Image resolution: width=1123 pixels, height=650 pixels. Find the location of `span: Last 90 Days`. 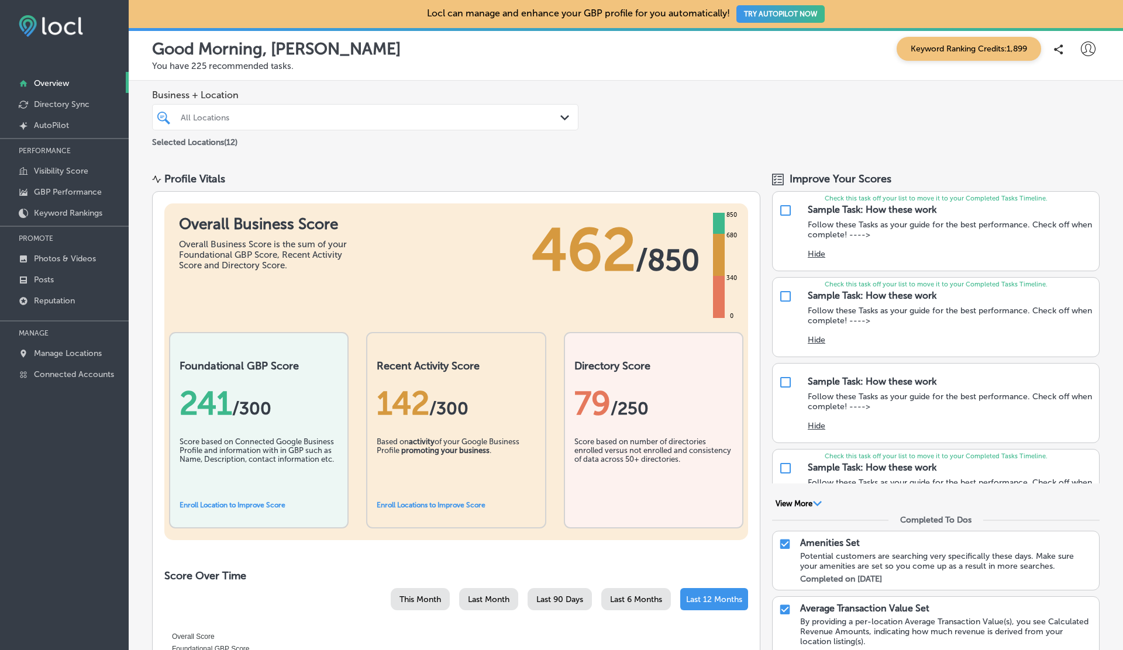

span: Last 90 Days is located at coordinates (560, 599).